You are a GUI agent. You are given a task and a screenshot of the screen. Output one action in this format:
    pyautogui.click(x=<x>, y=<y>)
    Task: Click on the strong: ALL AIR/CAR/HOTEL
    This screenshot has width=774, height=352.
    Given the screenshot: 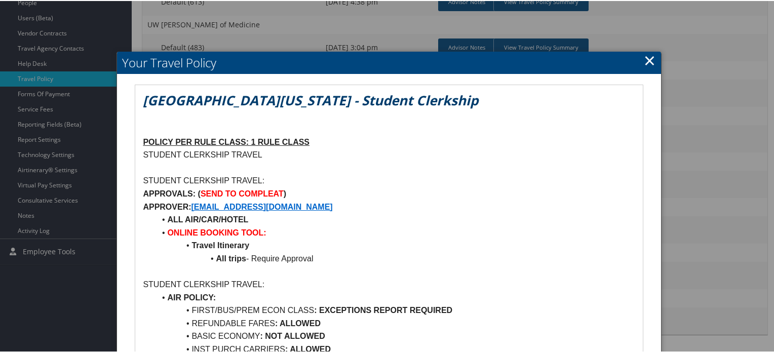 What is the action you would take?
    pyautogui.click(x=208, y=218)
    